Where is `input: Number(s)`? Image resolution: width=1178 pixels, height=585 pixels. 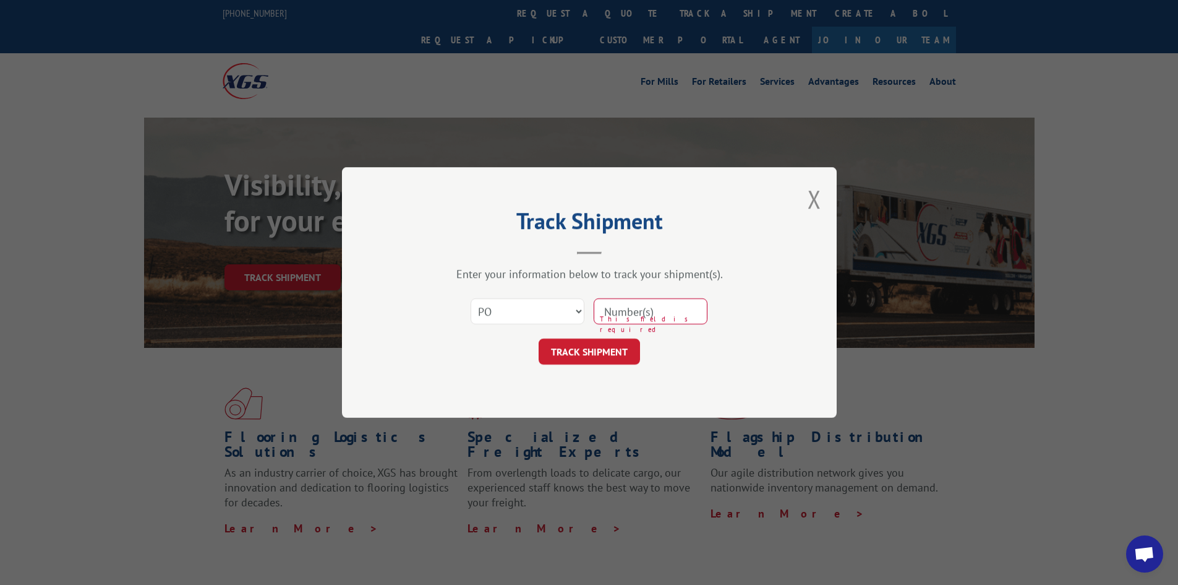 input: Number(s) is located at coordinates (651, 311).